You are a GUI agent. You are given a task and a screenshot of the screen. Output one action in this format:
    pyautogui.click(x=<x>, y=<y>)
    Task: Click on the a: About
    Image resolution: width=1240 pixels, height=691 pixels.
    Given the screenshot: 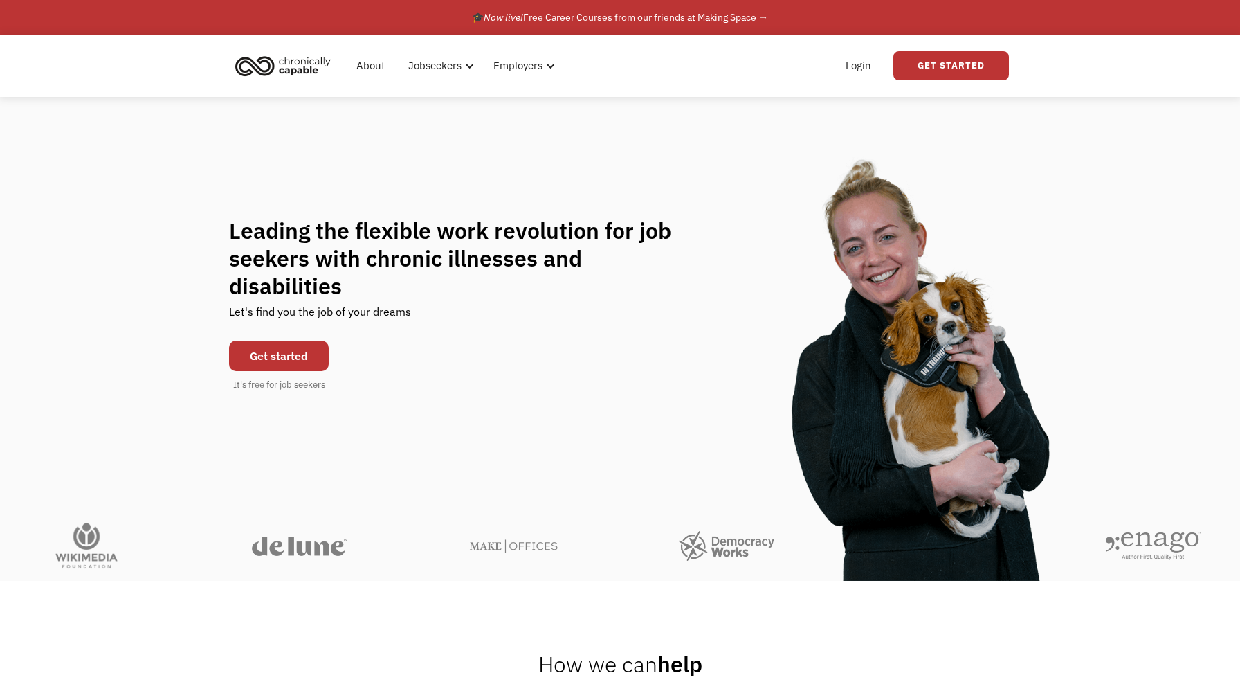 What is the action you would take?
    pyautogui.click(x=370, y=66)
    